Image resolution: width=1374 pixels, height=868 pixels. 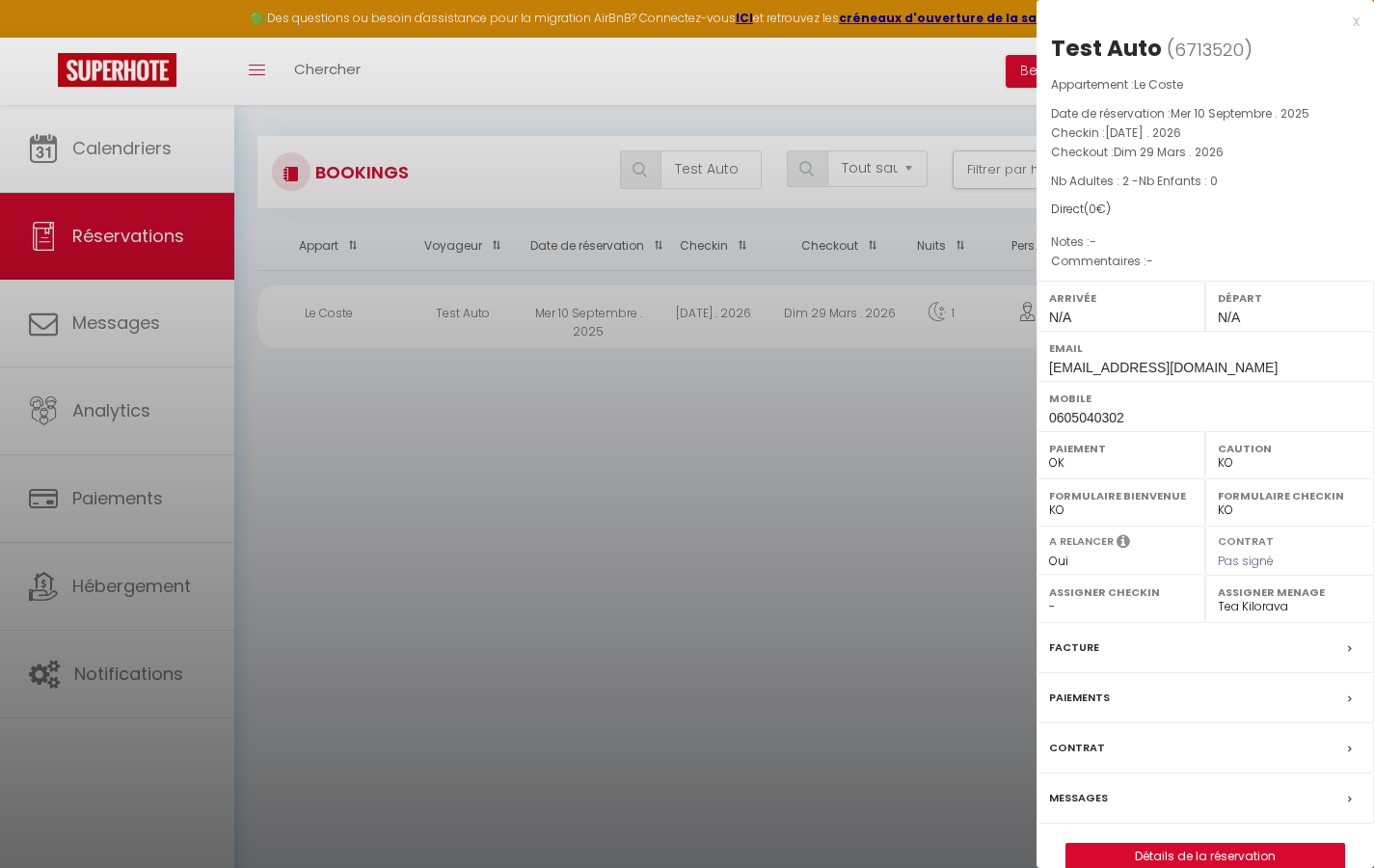 What do you see at coordinates (1206, 85) in the screenshot?
I see `p: Appartement :` at bounding box center [1206, 85].